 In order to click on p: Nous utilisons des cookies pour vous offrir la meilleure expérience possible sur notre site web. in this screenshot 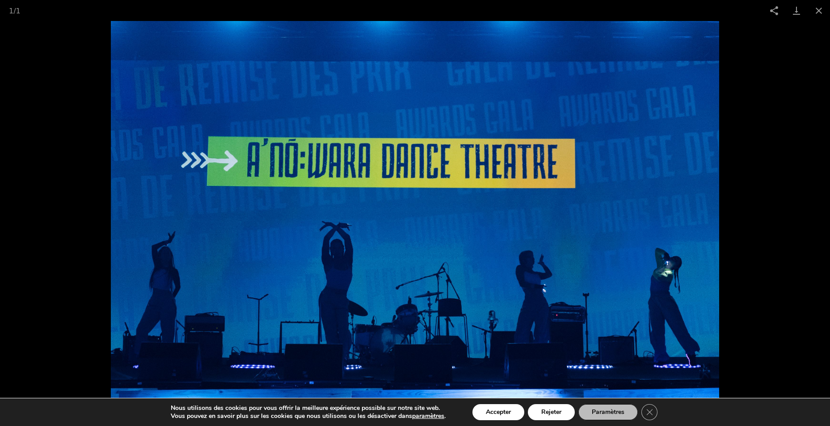, I will do `click(308, 408)`.